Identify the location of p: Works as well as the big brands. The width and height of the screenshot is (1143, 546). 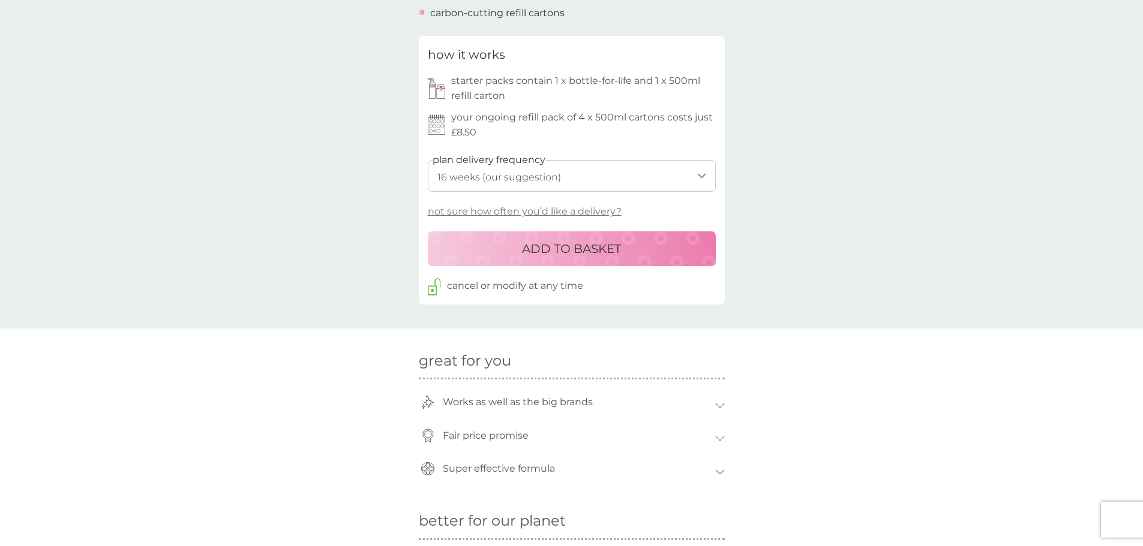
(518, 402).